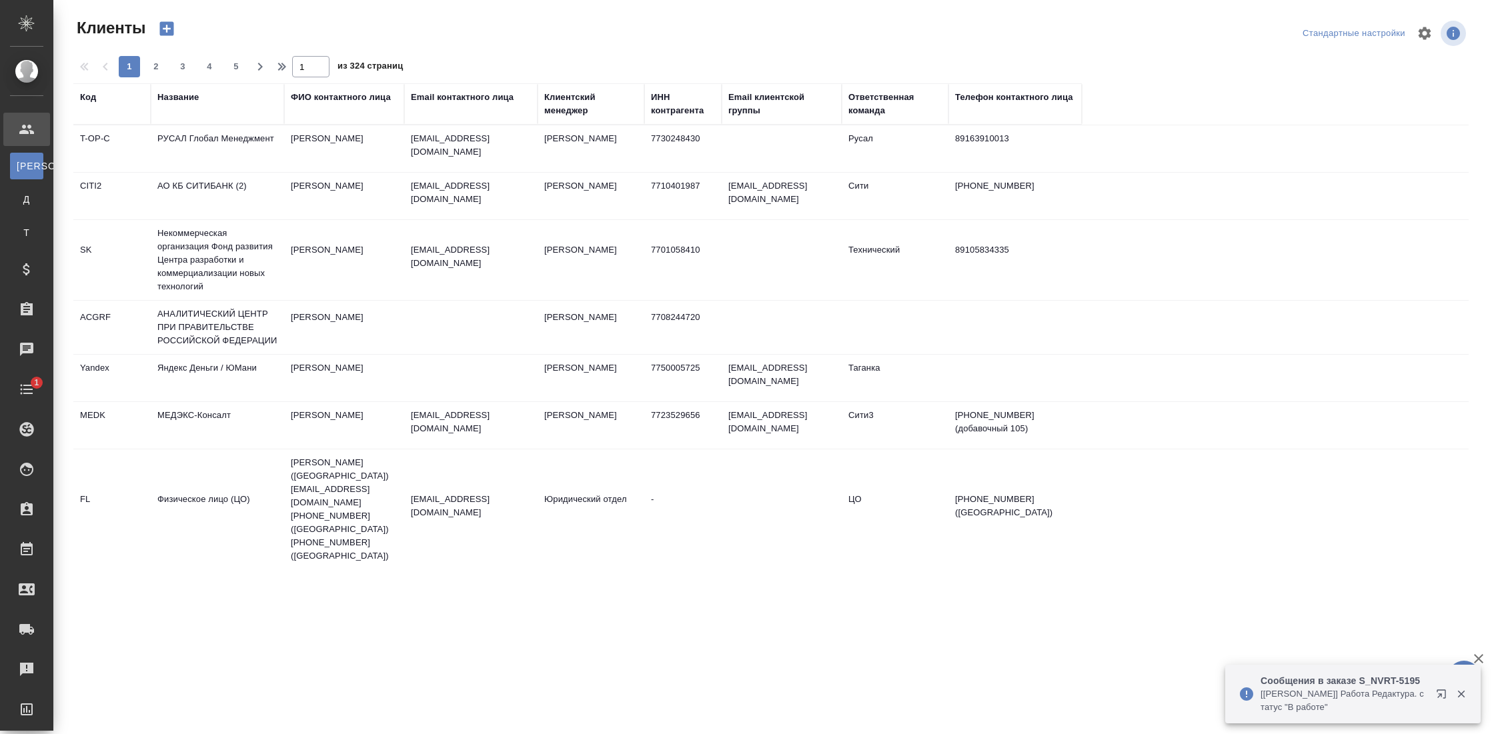  What do you see at coordinates (209, 67) in the screenshot?
I see `span: 4` at bounding box center [209, 67].